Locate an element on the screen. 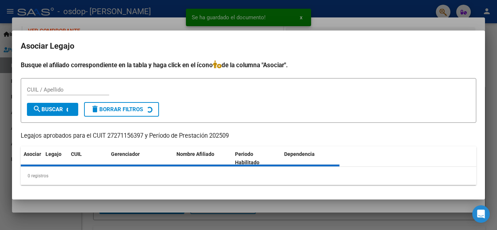 Image resolution: width=497 pixels, height=230 pixels. span: Borrar Filtros is located at coordinates (117, 109).